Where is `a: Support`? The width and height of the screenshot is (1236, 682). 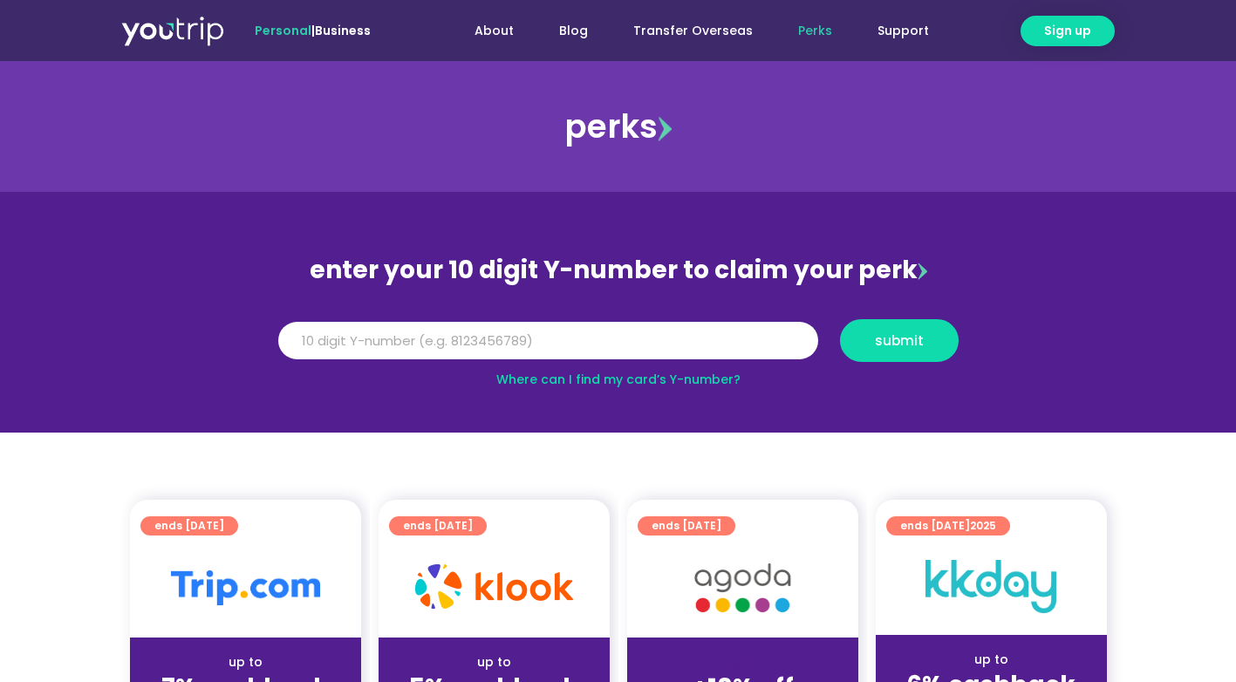 a: Support is located at coordinates (903, 31).